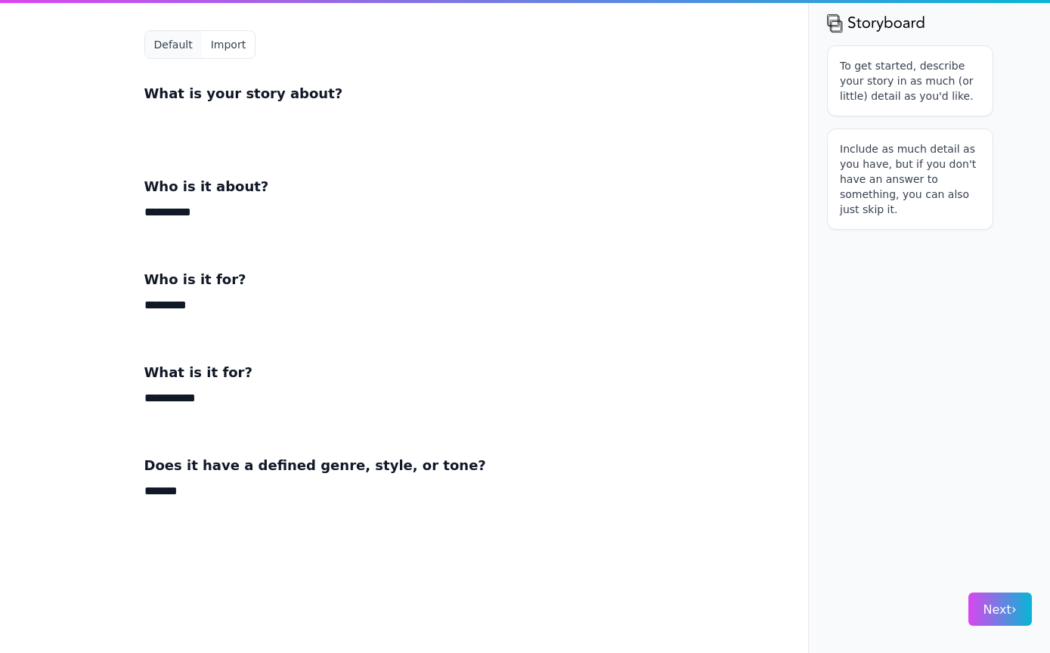 This screenshot has width=1050, height=653. I want to click on button: Next›, so click(1000, 609).